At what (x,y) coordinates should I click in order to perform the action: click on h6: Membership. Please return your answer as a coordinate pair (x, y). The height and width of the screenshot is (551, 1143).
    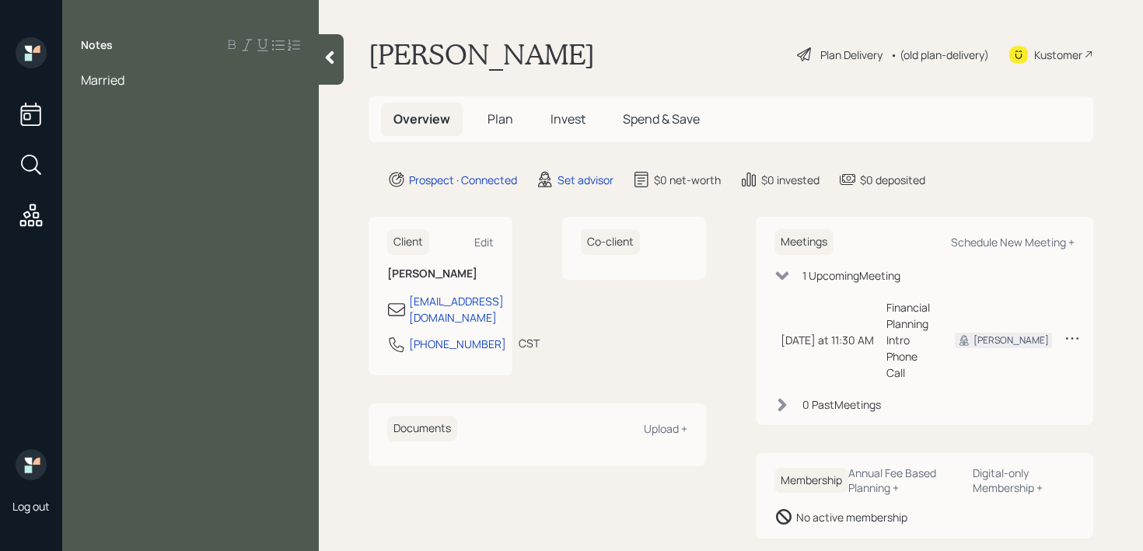
    Looking at the image, I should click on (811, 480).